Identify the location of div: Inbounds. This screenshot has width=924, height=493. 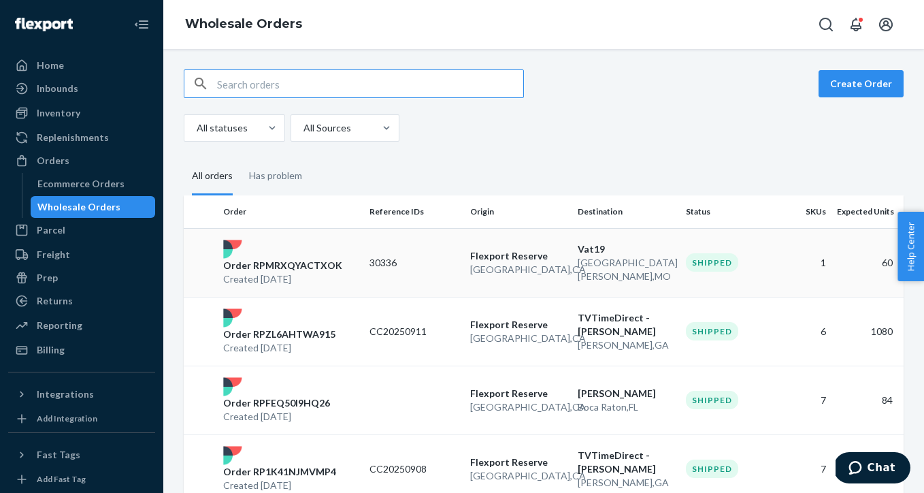
(57, 88).